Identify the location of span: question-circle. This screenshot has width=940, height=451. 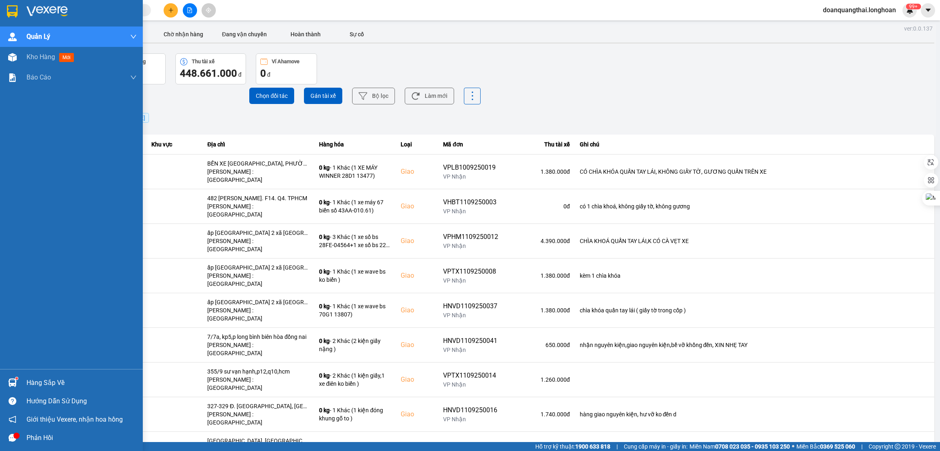
(12, 401).